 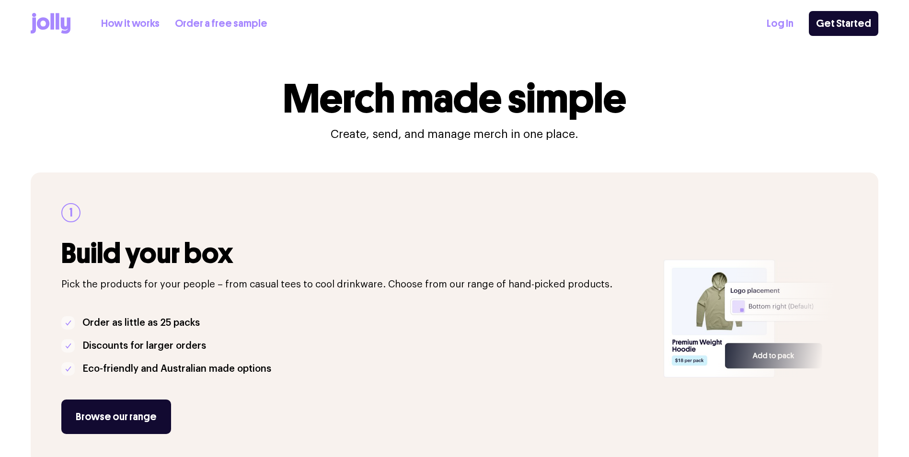 What do you see at coordinates (357, 253) in the screenshot?
I see `h3: Build your box` at bounding box center [357, 253].